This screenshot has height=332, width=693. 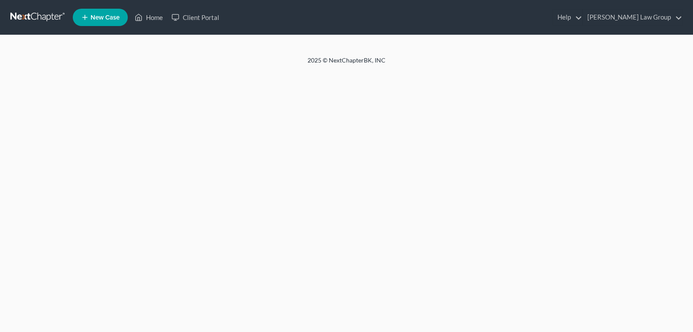 What do you see at coordinates (149, 17) in the screenshot?
I see `a: Home` at bounding box center [149, 17].